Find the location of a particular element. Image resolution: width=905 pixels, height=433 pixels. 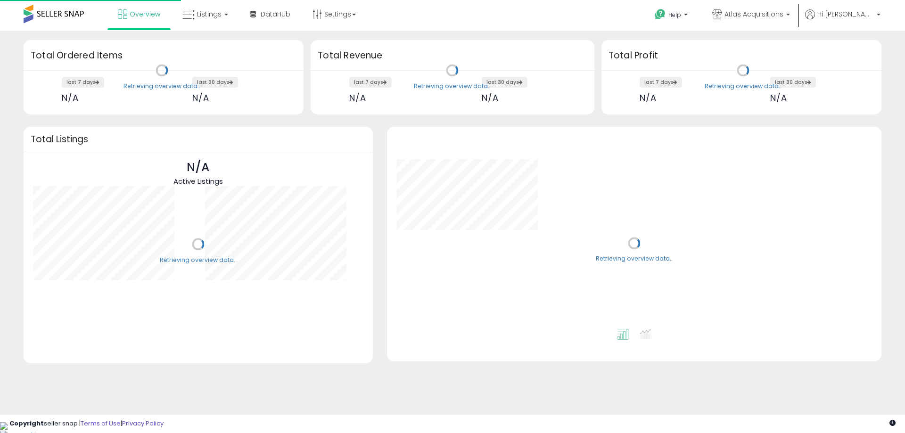

span: Listings is located at coordinates (209, 14).